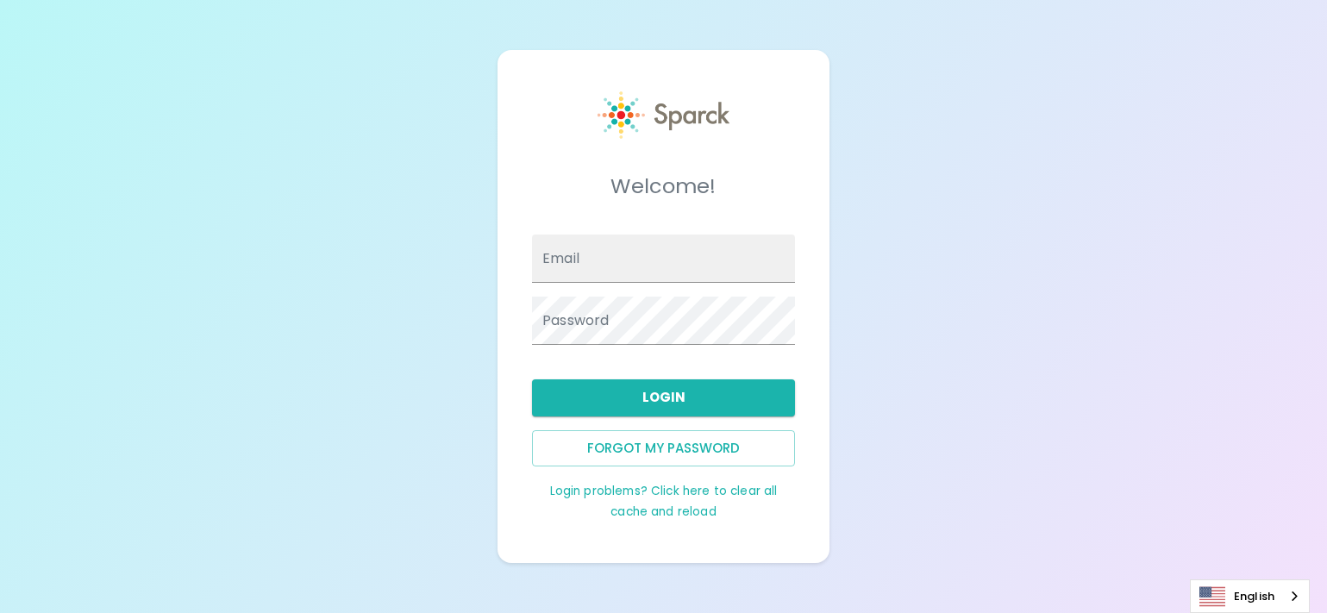 The image size is (1327, 613). I want to click on a: English, so click(1250, 596).